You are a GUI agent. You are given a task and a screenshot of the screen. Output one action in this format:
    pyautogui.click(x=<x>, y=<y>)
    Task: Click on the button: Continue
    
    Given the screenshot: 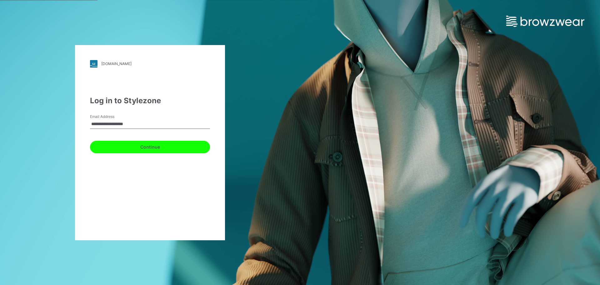 What is the action you would take?
    pyautogui.click(x=150, y=147)
    